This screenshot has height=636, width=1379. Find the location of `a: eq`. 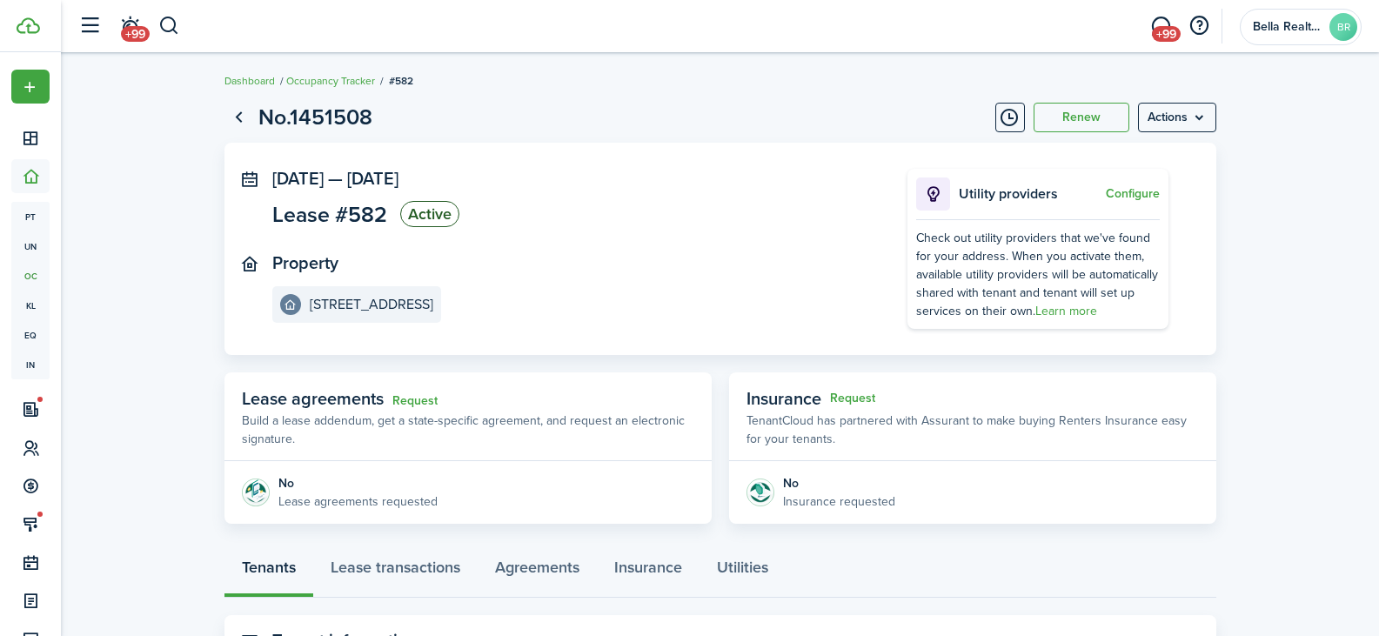

a: eq is located at coordinates (30, 335).